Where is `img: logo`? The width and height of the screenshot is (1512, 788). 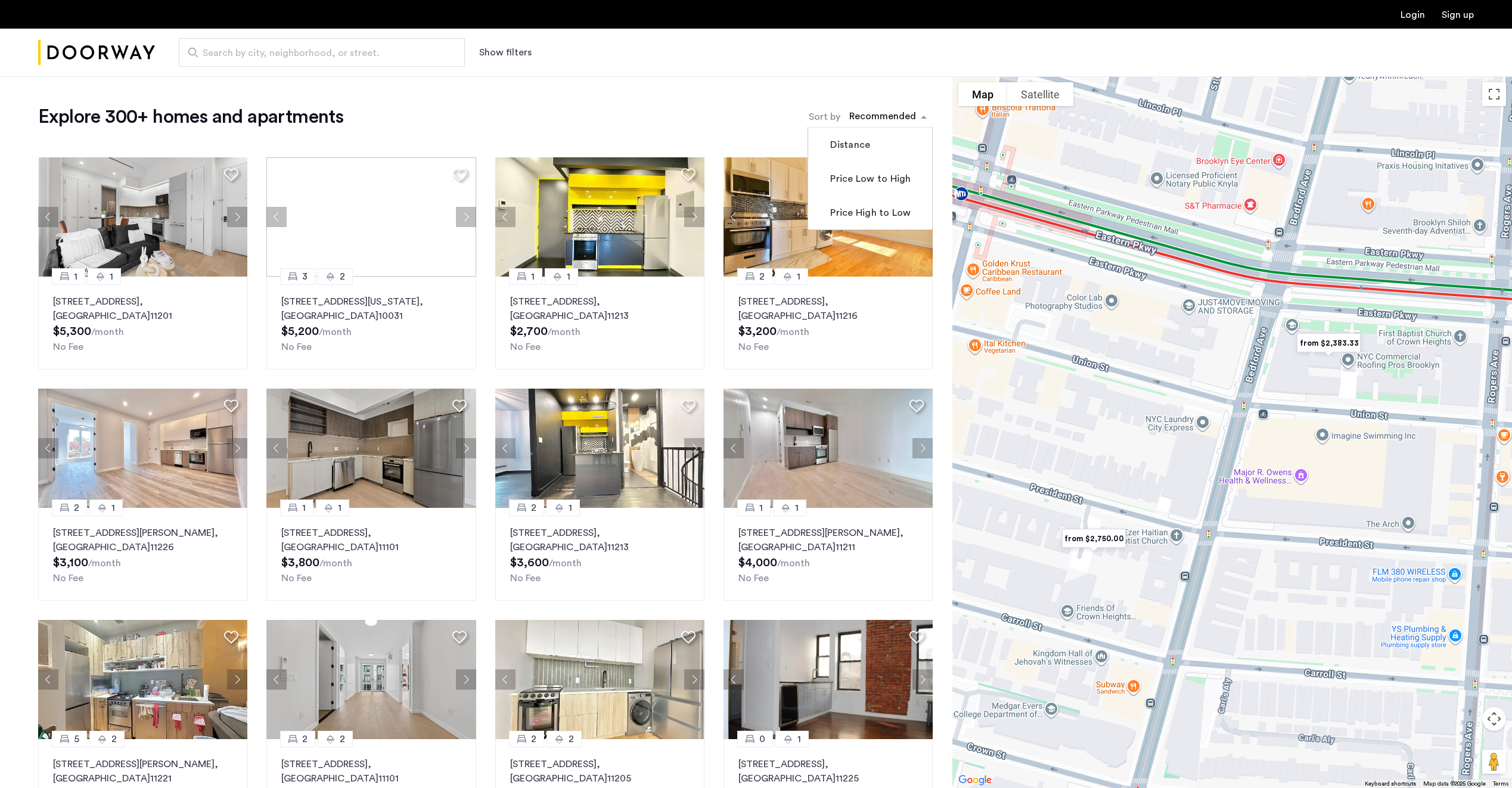
img: logo is located at coordinates (97, 52).